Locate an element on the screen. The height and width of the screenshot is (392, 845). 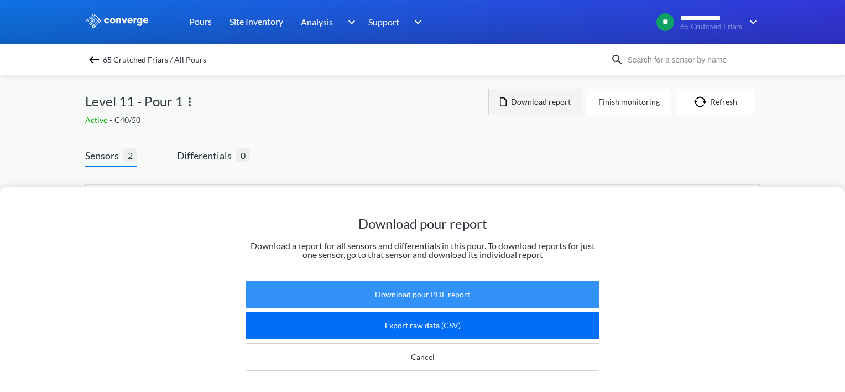
img: logo_ewhite.svg is located at coordinates (117, 20).